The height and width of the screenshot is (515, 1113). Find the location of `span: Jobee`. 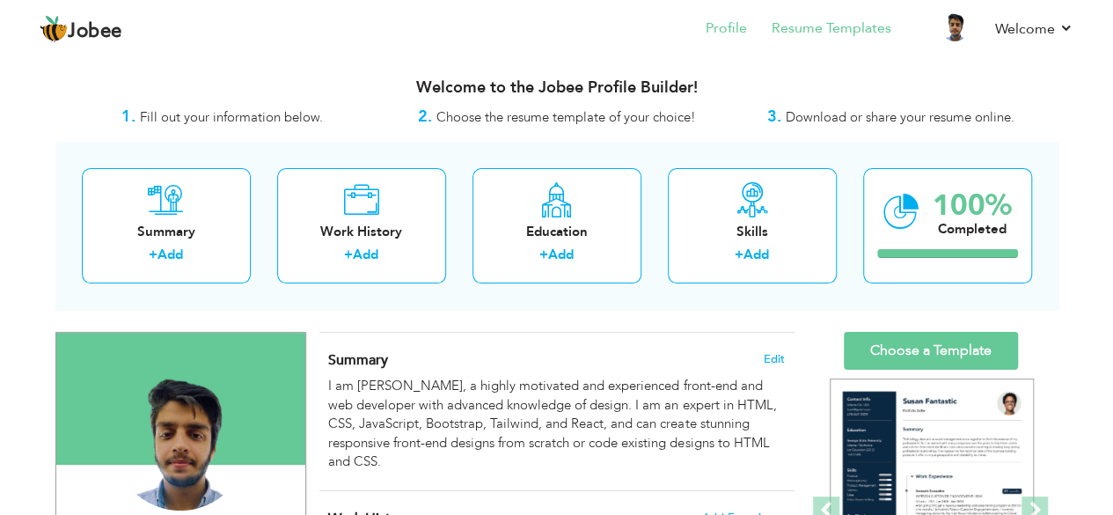

span: Jobee is located at coordinates (95, 32).